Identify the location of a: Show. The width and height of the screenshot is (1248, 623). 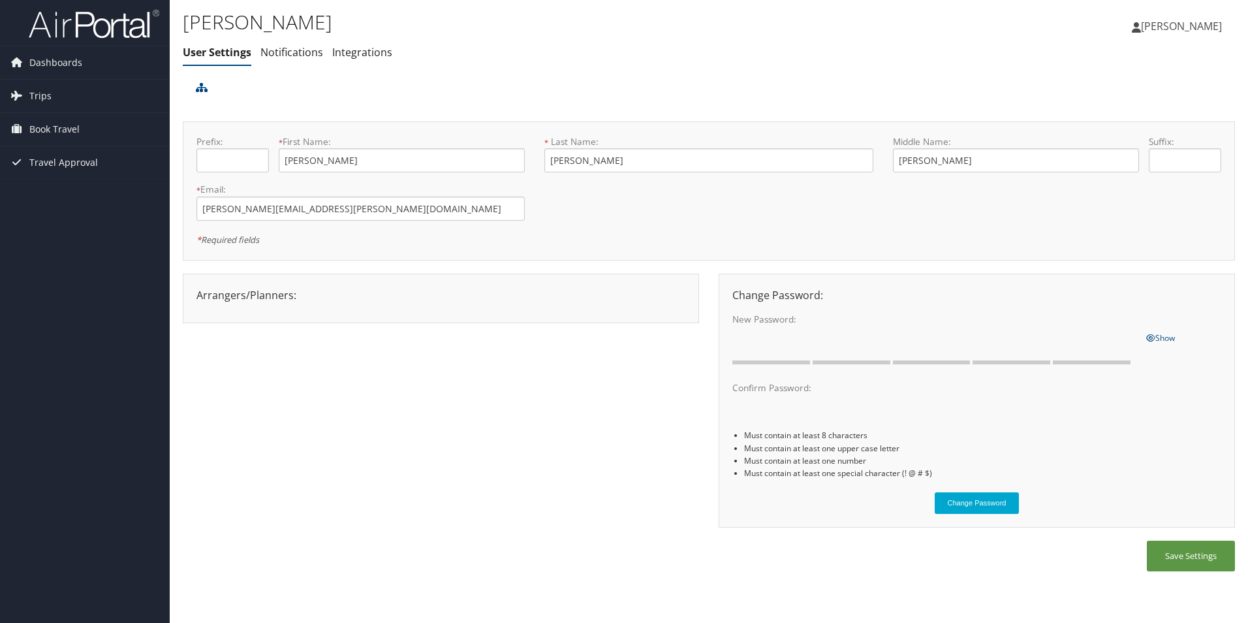
(1161, 337).